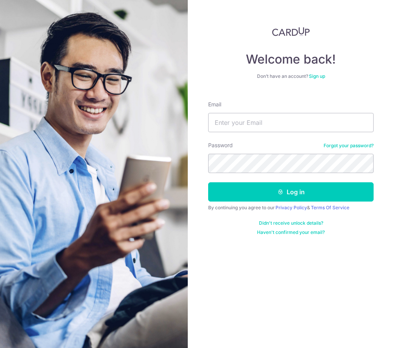  I want to click on div: Don’t have an account?, so click(291, 76).